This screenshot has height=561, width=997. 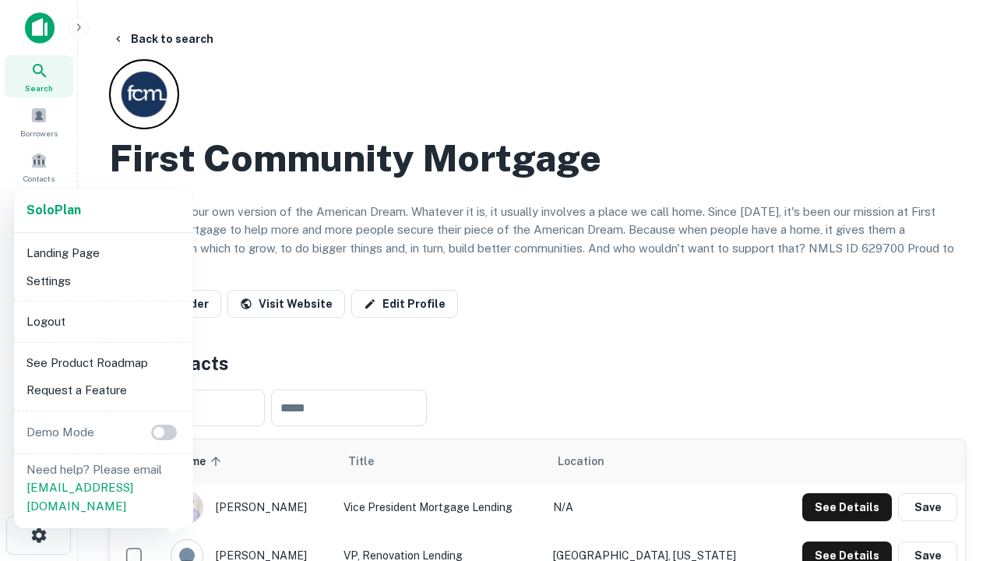 What do you see at coordinates (958, 424) in the screenshot?
I see `div: Chat Widget` at bounding box center [958, 424].